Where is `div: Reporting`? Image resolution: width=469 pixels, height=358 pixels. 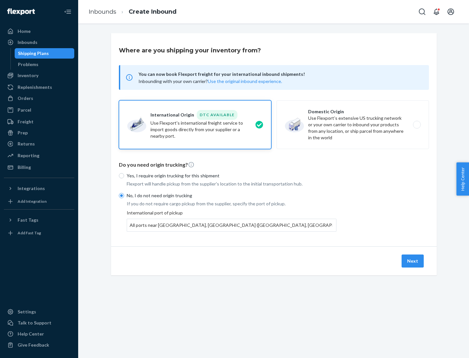
div: Reporting is located at coordinates (28, 156).